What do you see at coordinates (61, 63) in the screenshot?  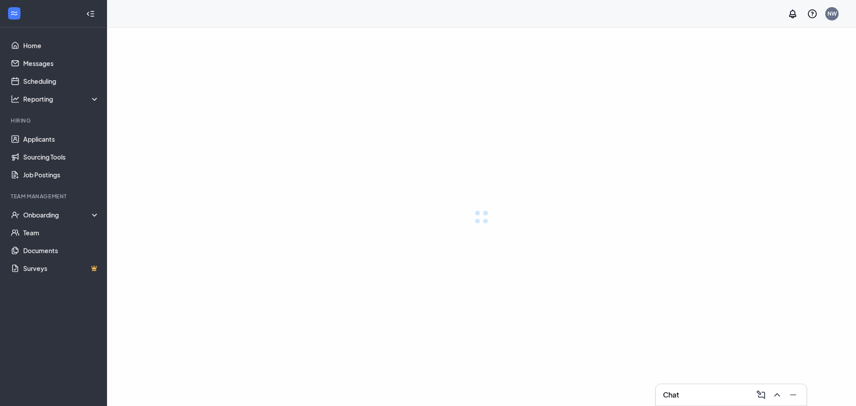 I see `a: Messages` at bounding box center [61, 63].